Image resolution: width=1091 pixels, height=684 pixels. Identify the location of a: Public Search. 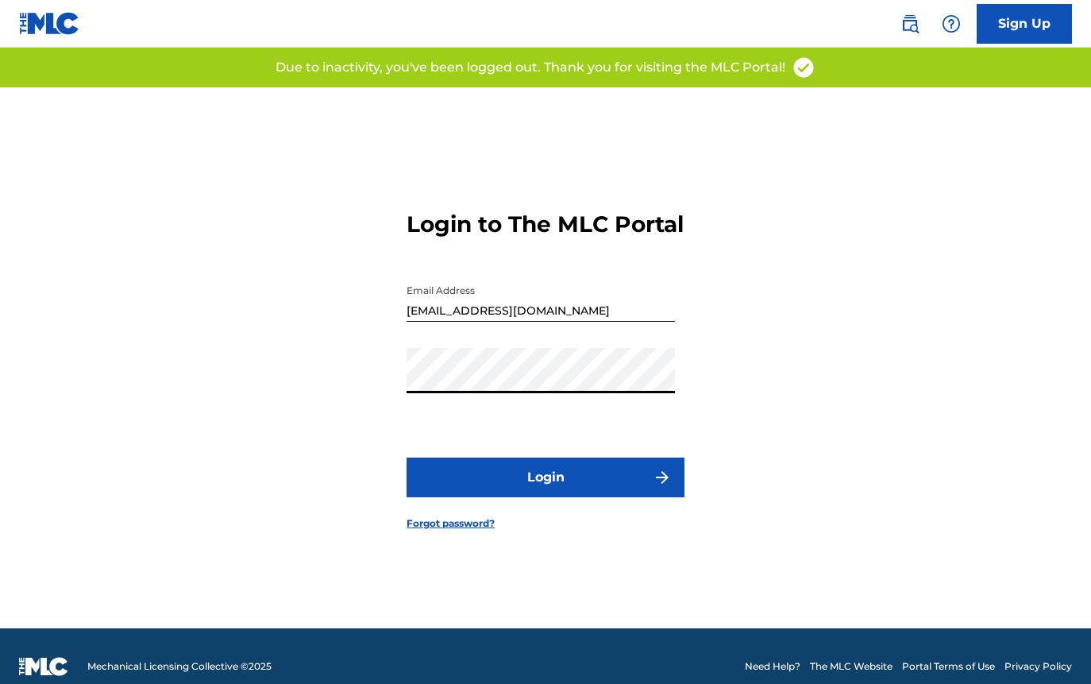
(910, 24).